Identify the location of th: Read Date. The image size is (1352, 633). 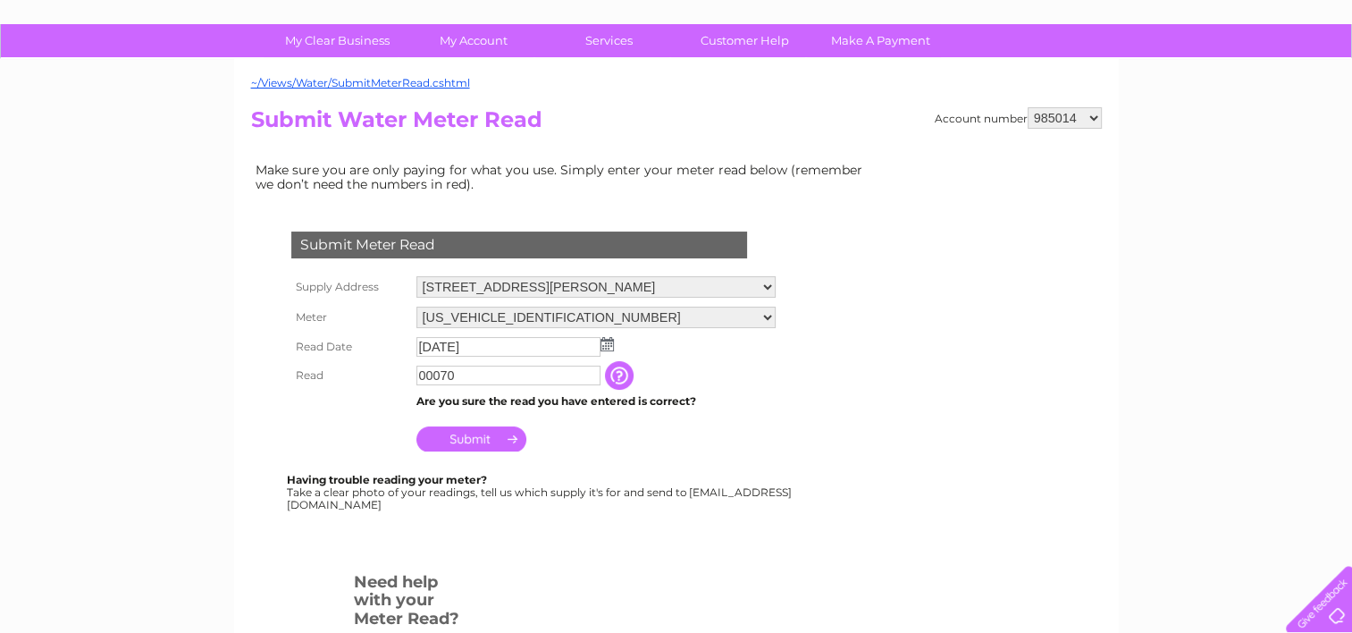
(349, 347).